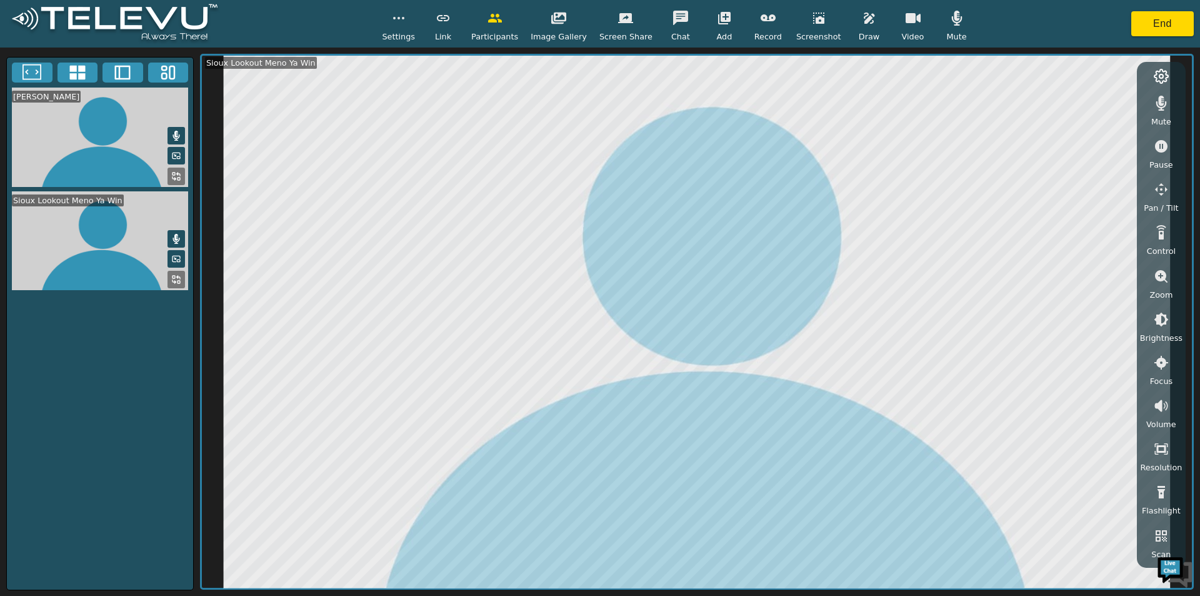  I want to click on img: logoWhite.png, so click(114, 24).